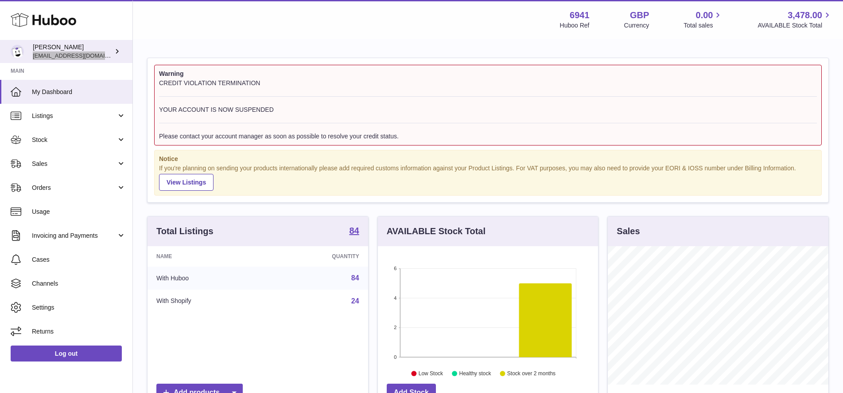 The image size is (843, 393). Describe the element at coordinates (207, 278) in the screenshot. I see `td: With Huboo` at that location.